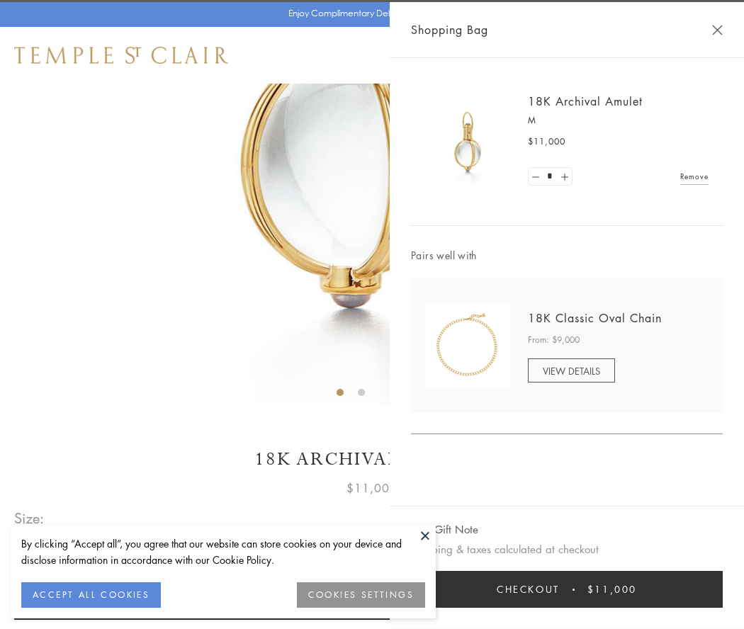 This screenshot has width=744, height=629. I want to click on button: Close Shopping Bag, so click(717, 30).